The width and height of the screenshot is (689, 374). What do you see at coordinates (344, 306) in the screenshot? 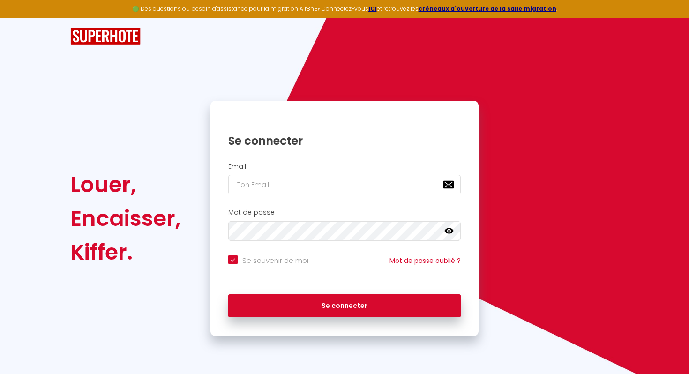
I see `button: Se connecter` at bounding box center [344, 306].